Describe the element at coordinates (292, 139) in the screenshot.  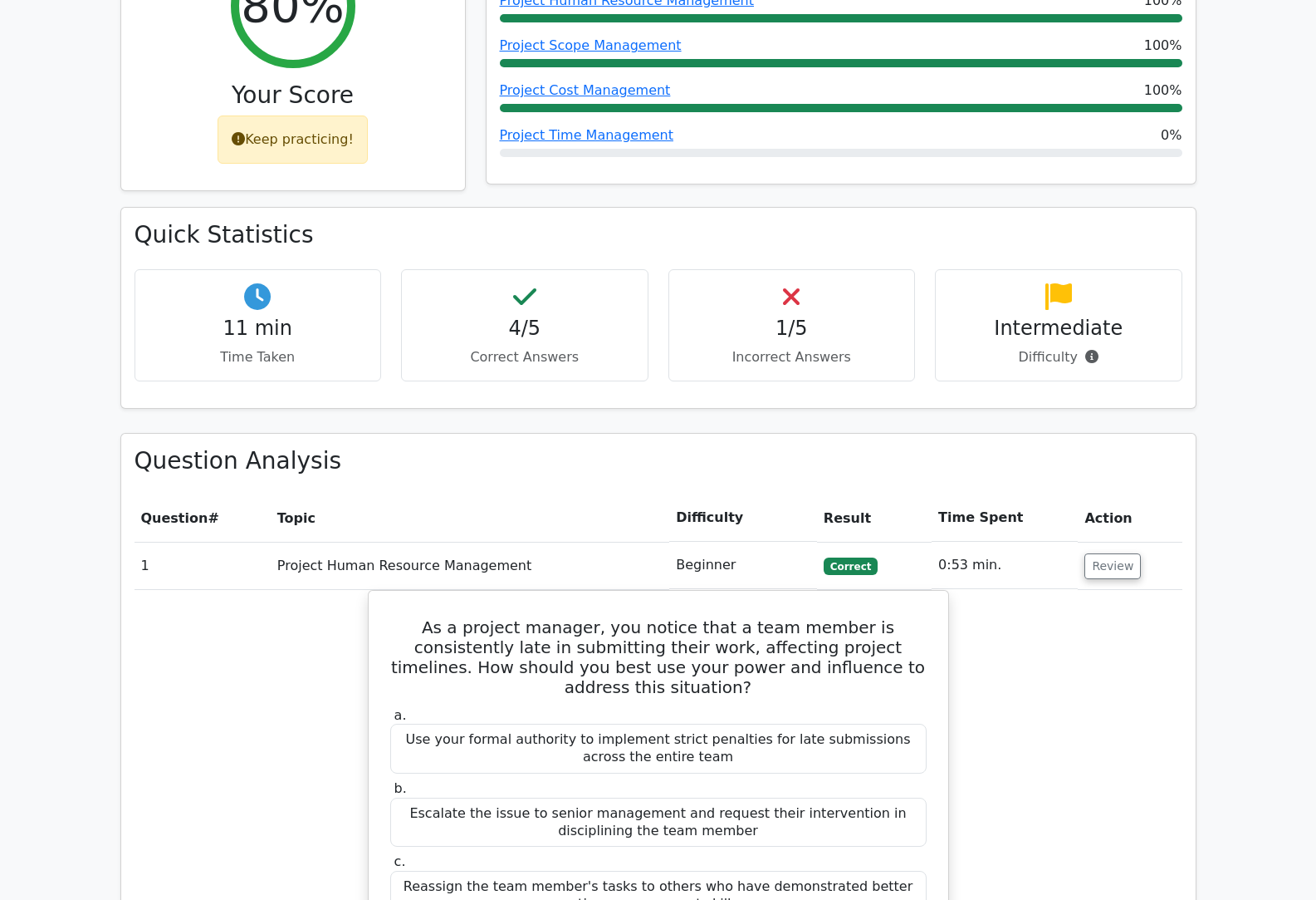
I see `div: Keep practicing!` at that location.